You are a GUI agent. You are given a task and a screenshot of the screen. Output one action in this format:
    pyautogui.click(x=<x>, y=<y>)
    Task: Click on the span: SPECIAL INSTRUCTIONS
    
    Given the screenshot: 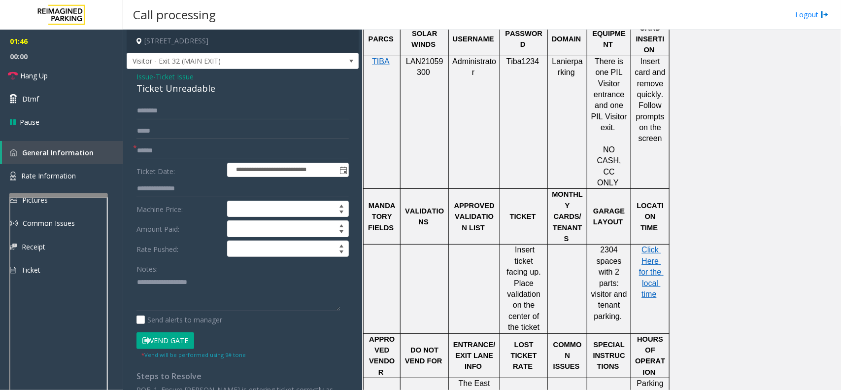 What is the action you would take?
    pyautogui.click(x=610, y=355)
    